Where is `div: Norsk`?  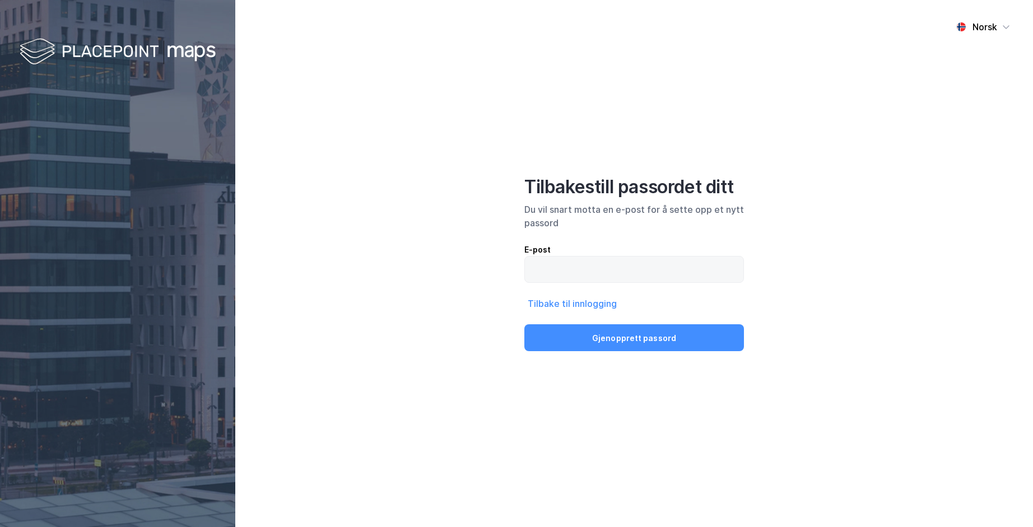
div: Norsk is located at coordinates (985, 27).